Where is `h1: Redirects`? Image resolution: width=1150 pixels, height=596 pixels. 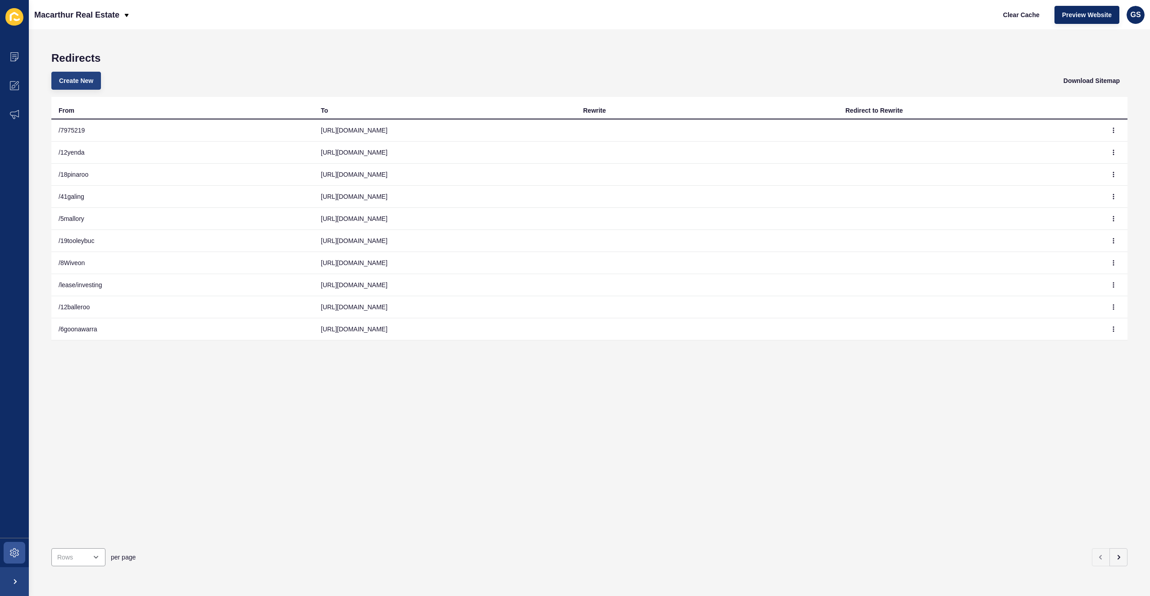 h1: Redirects is located at coordinates (590, 58).